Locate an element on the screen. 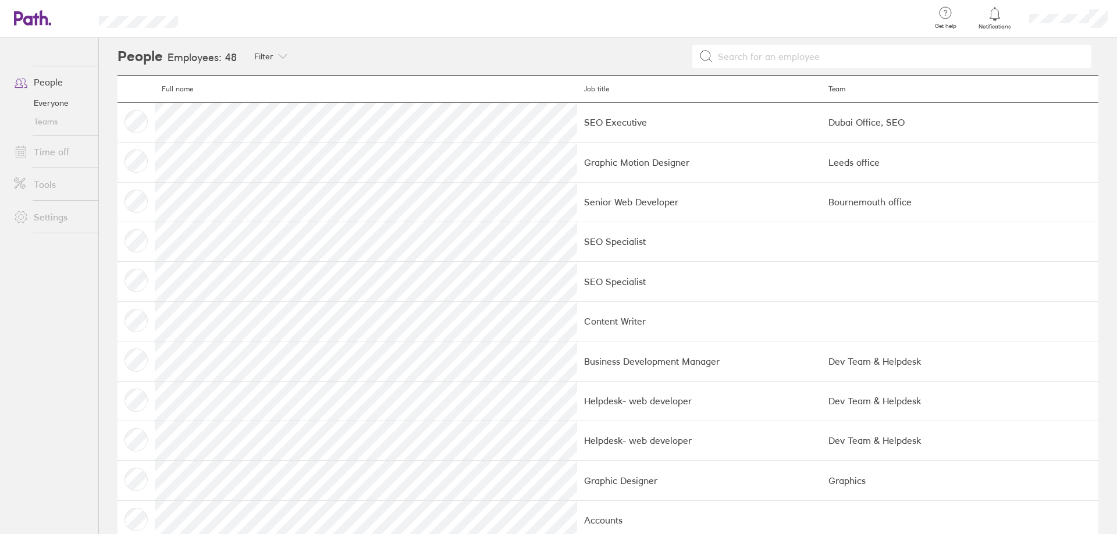 The width and height of the screenshot is (1117, 534). h3: Employees: 48 is located at coordinates (202, 58).